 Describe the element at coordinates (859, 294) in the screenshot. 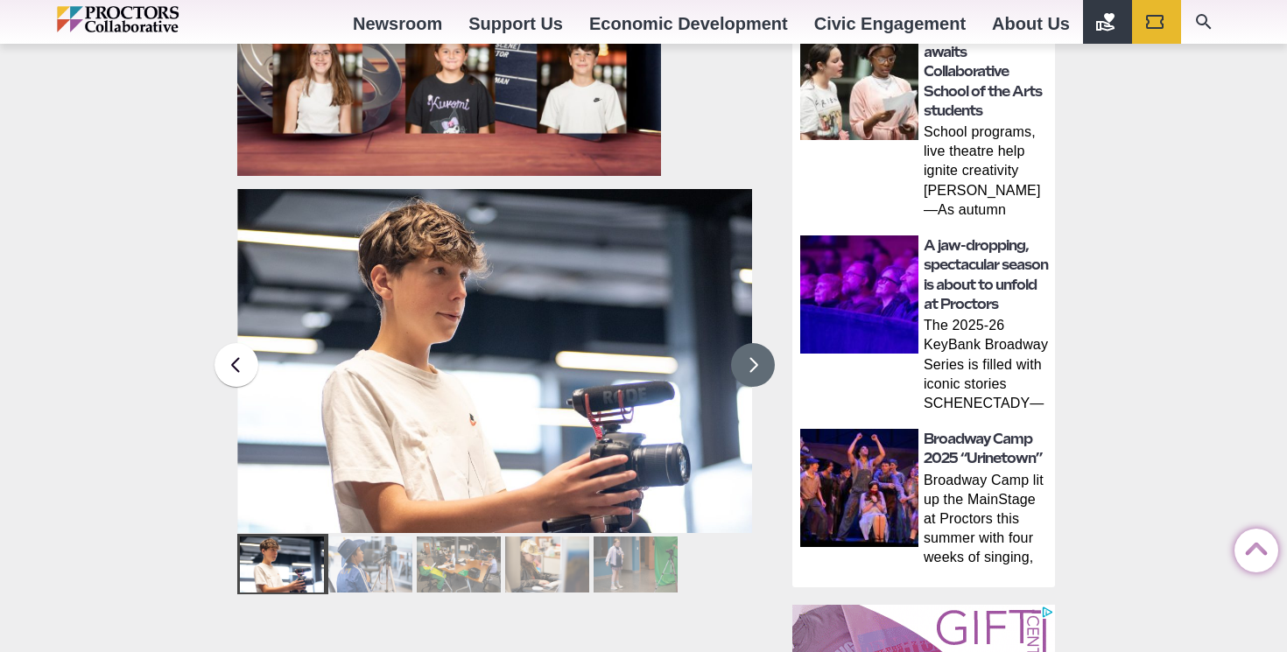

I see `img: thumbnail: A jaw-dropping, spectacular season is about to unfold at Proctors` at that location.